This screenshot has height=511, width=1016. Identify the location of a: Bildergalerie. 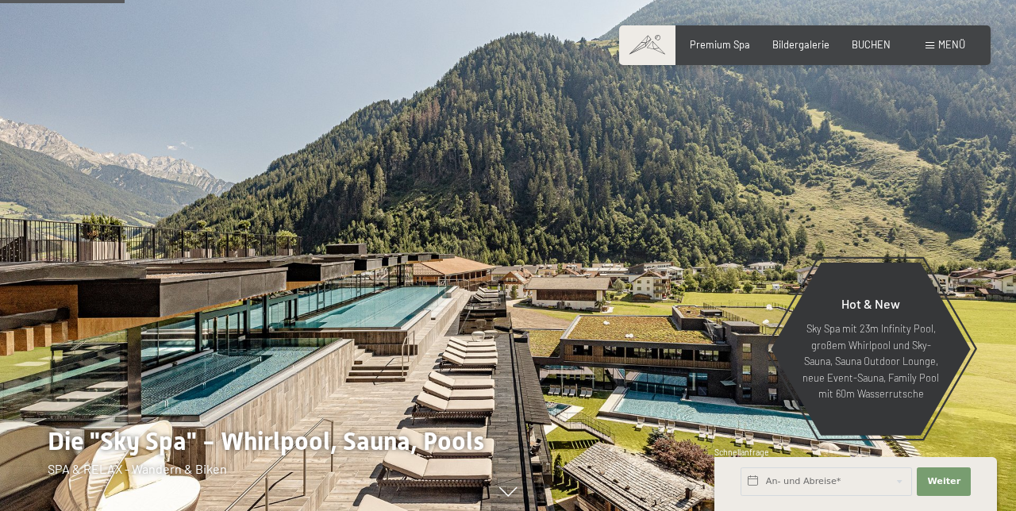
(801, 44).